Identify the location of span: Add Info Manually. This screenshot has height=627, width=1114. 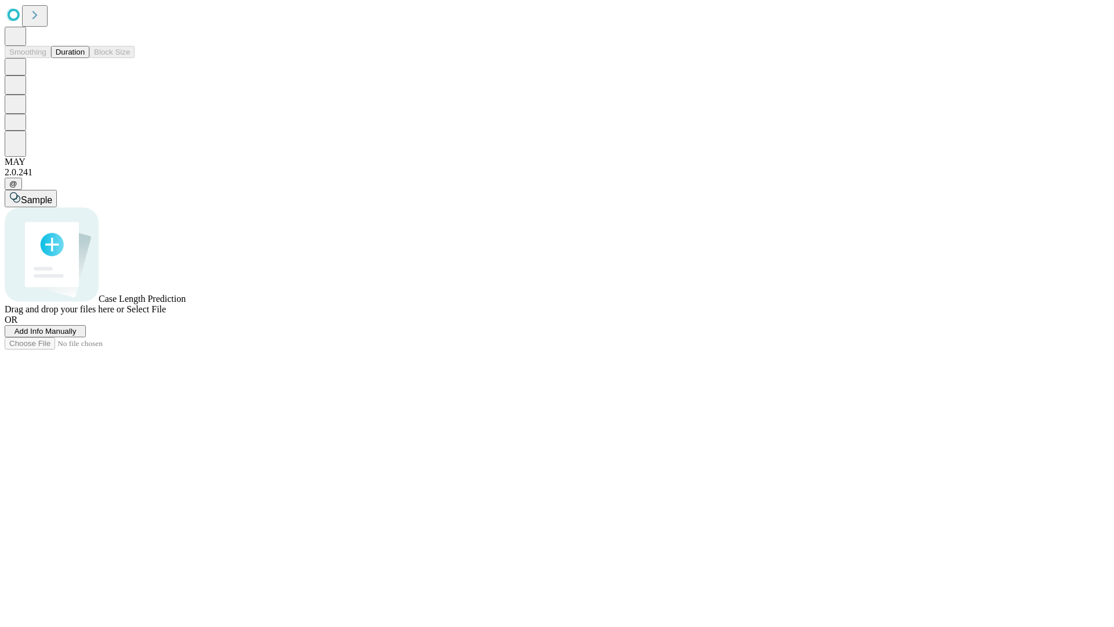
(45, 331).